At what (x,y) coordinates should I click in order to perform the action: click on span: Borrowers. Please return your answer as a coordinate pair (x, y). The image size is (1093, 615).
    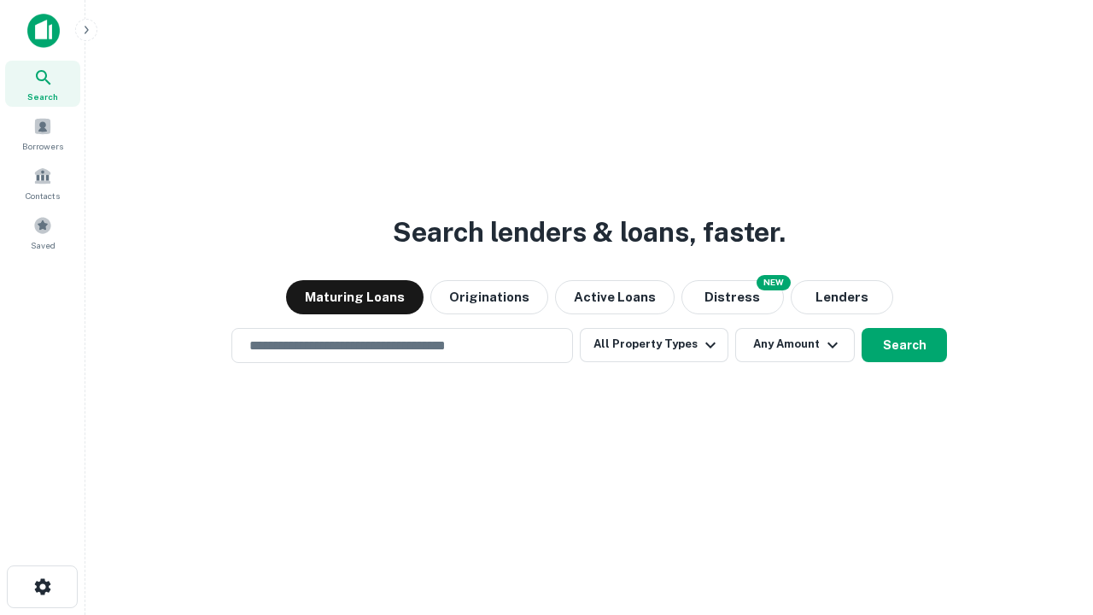
    Looking at the image, I should click on (43, 146).